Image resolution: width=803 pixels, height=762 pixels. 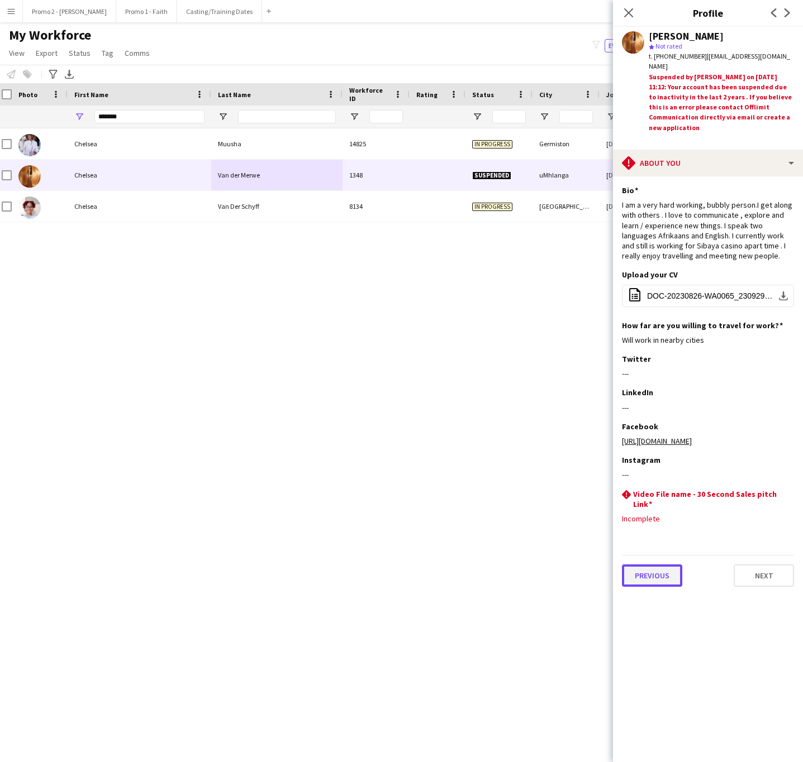 What do you see at coordinates (636, 359) in the screenshot?
I see `h3: Twitter` at bounding box center [636, 359].